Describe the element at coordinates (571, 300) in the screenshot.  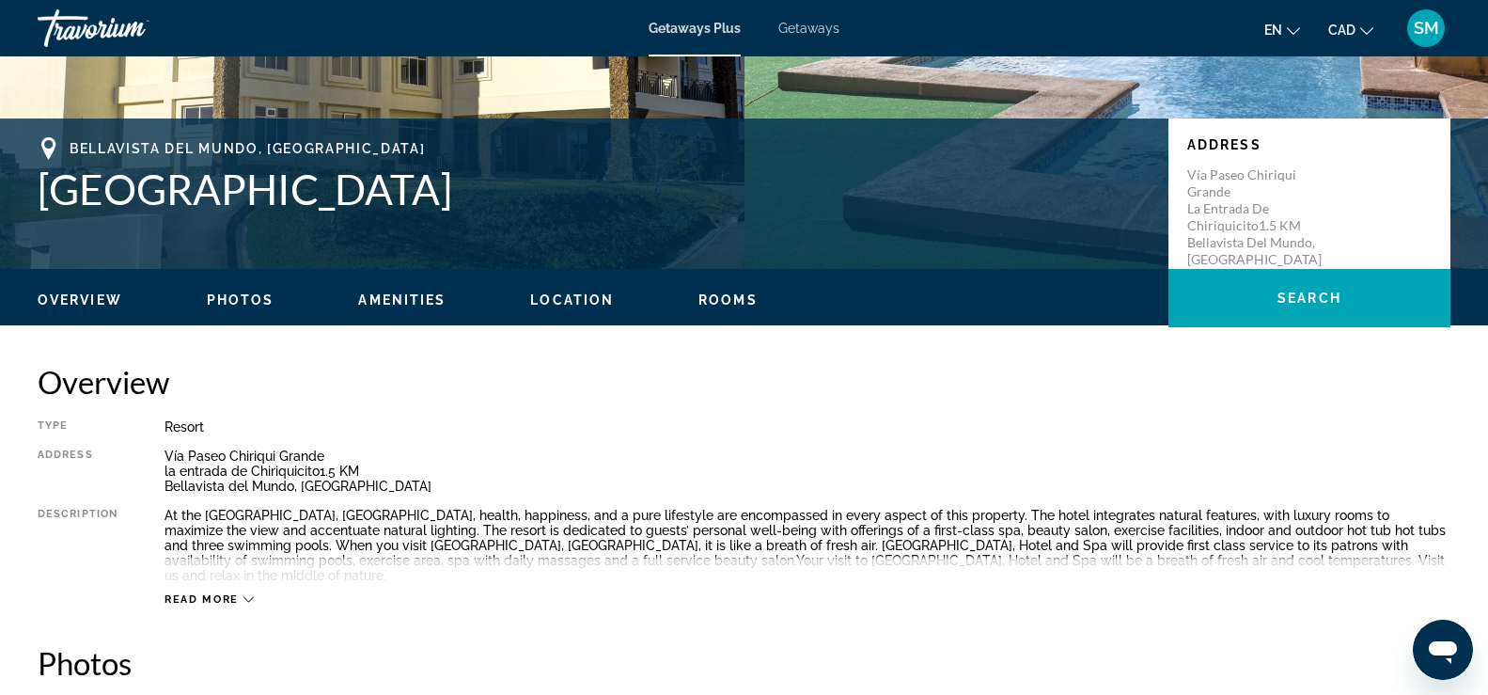
I see `span: Location` at that location.